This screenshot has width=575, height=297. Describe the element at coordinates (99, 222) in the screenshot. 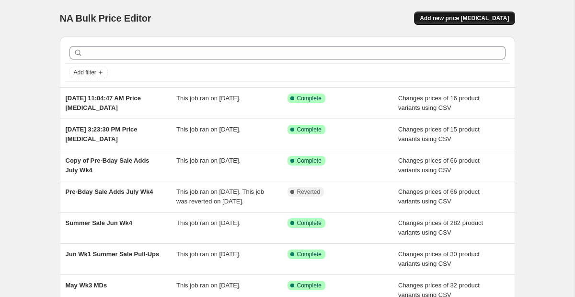

I see `span: Summer Sale Jun Wk4` at that location.